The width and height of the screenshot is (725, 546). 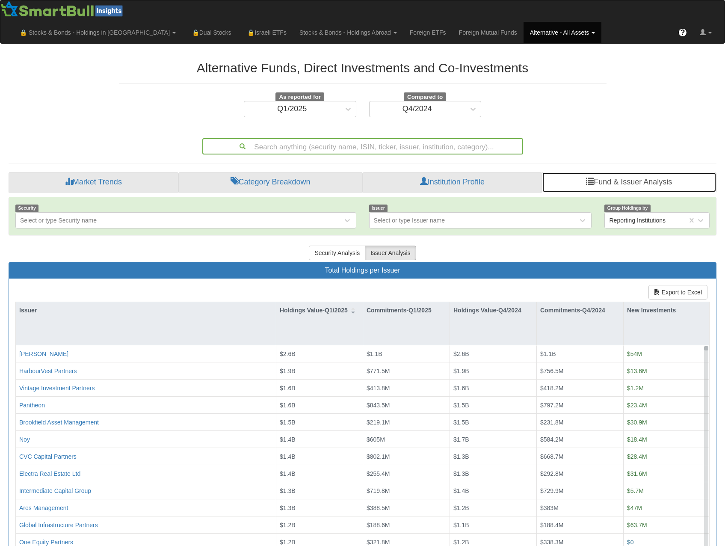 I want to click on span: $756.5M, so click(x=552, y=371).